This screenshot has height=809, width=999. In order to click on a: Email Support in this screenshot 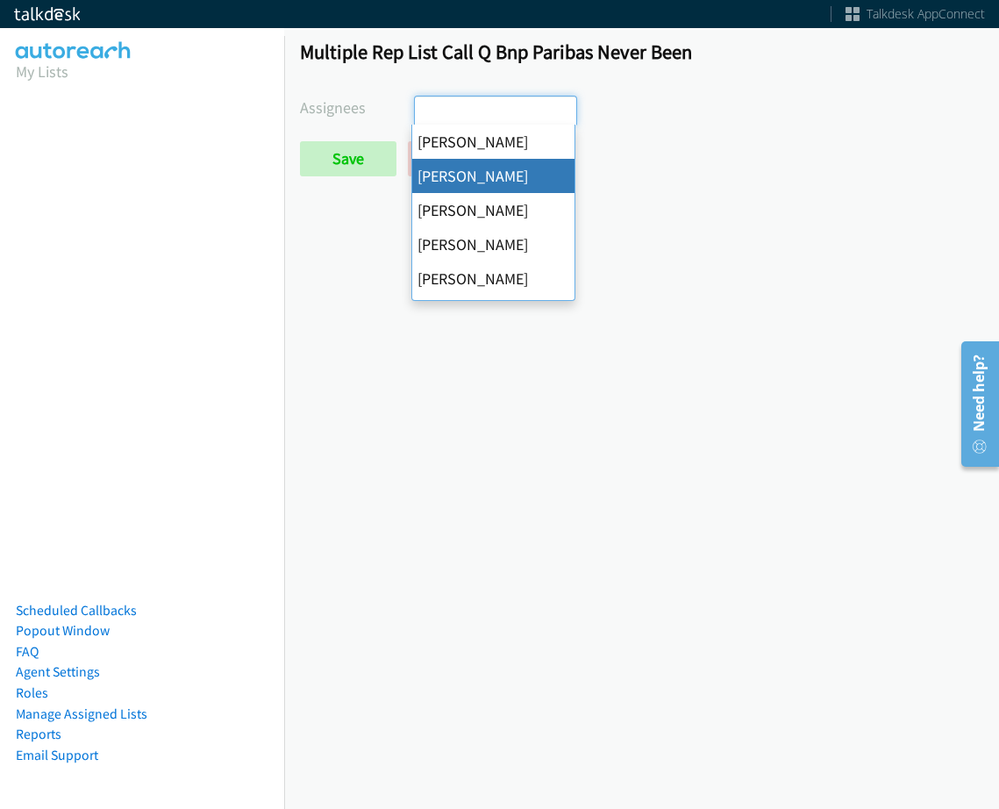, I will do `click(57, 755)`.